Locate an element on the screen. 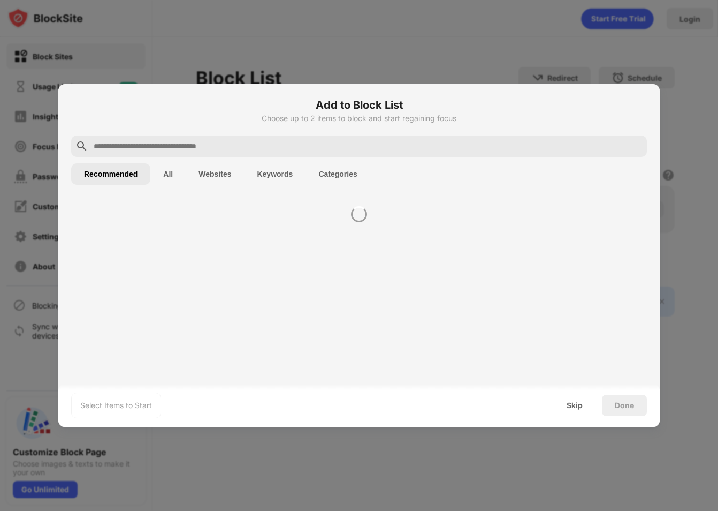  button: All is located at coordinates (168, 174).